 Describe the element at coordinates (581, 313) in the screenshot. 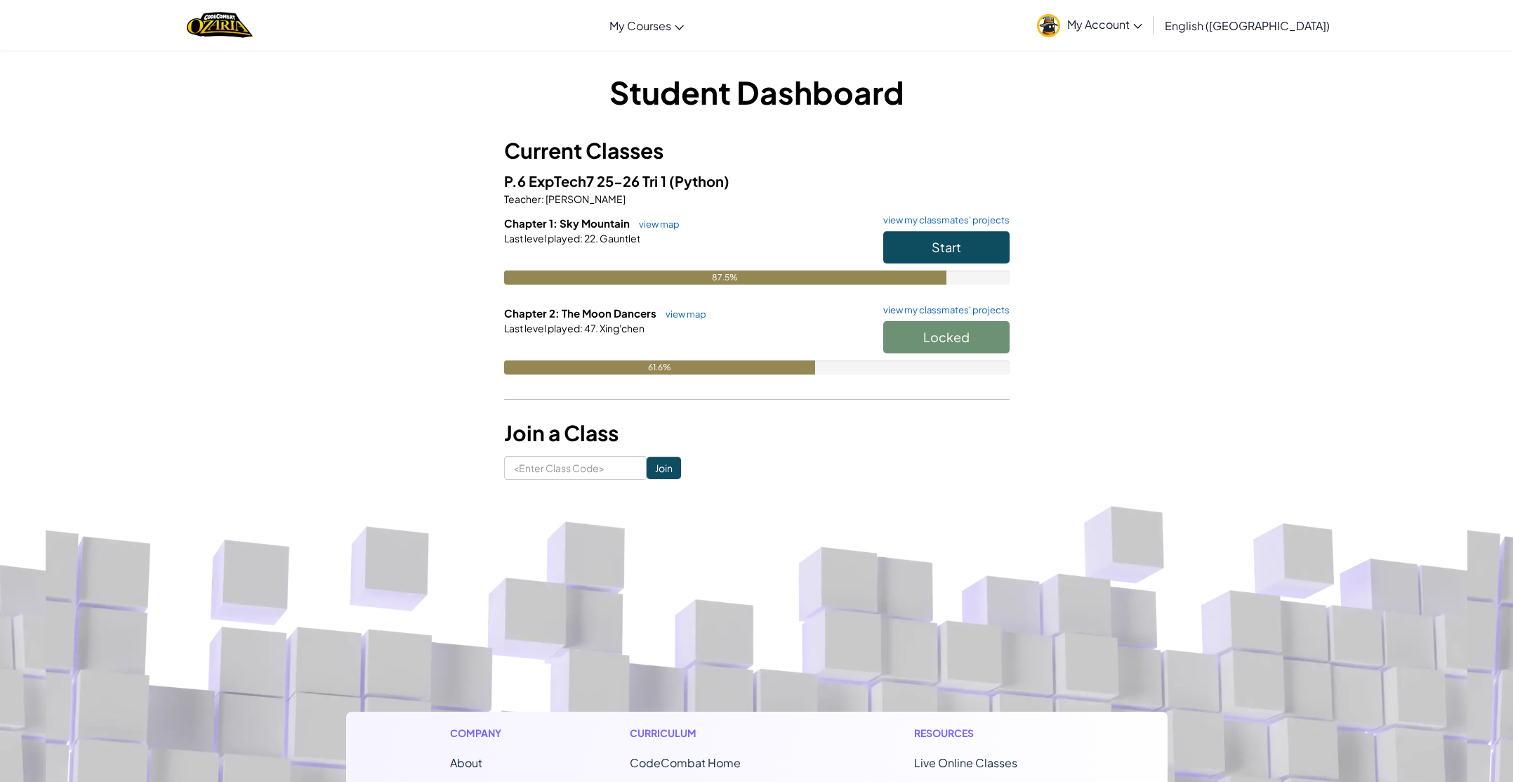

I see `span: Chapter 2: The Moon Dancers` at that location.